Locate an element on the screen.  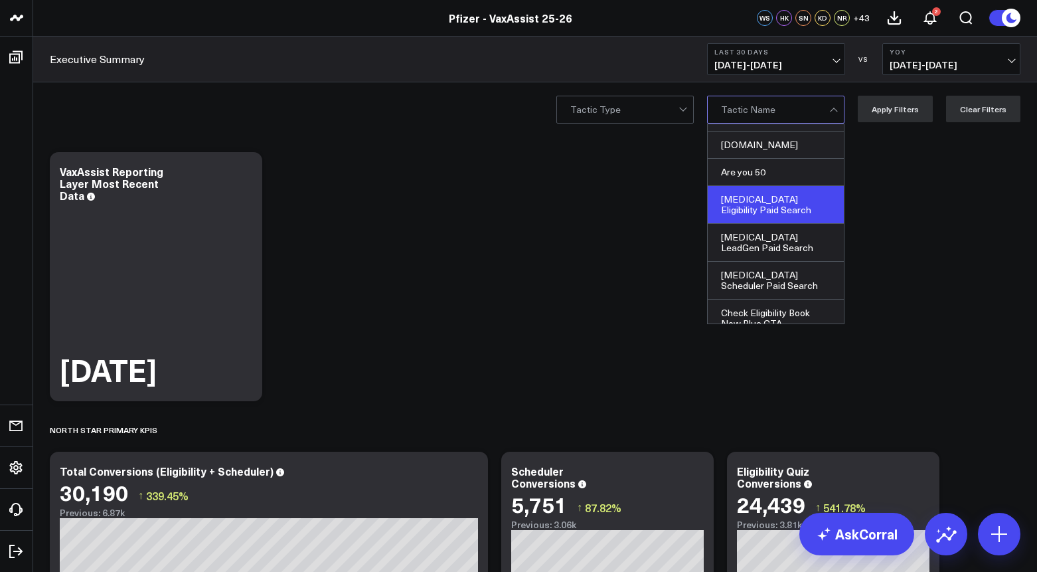
button: +43 is located at coordinates (861, 18).